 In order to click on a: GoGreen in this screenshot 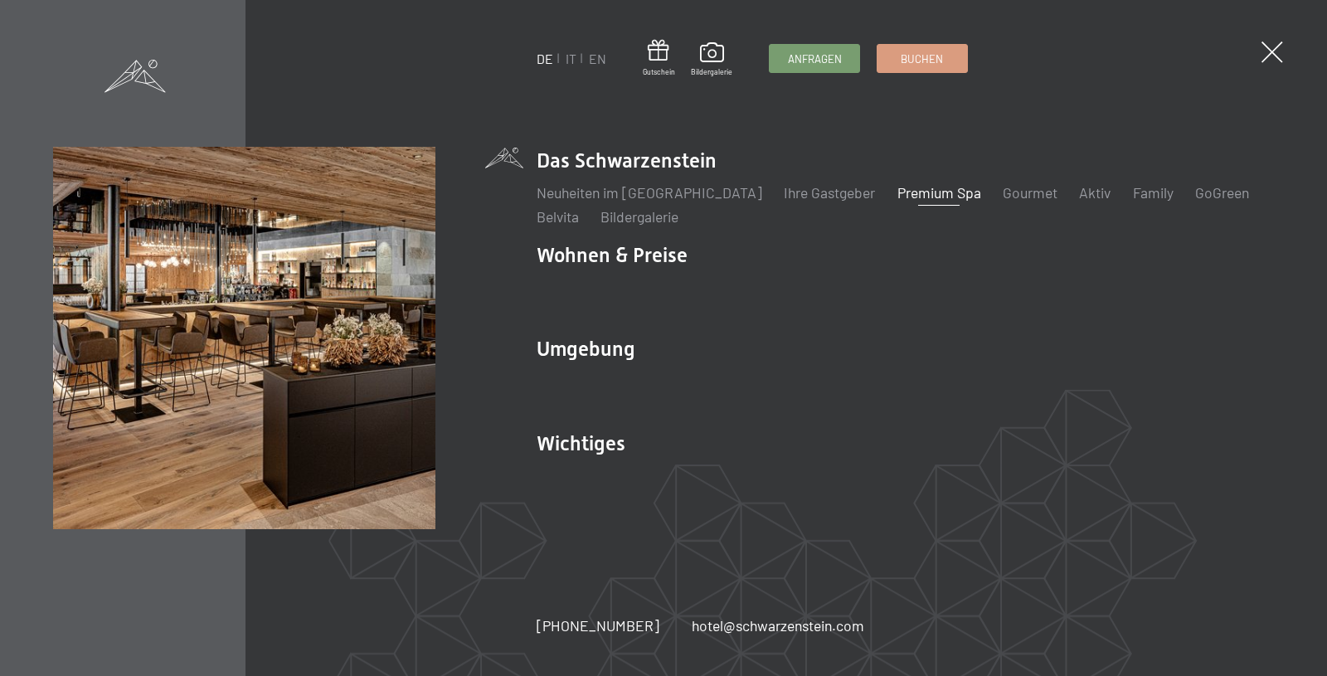, I will do `click(1222, 192)`.